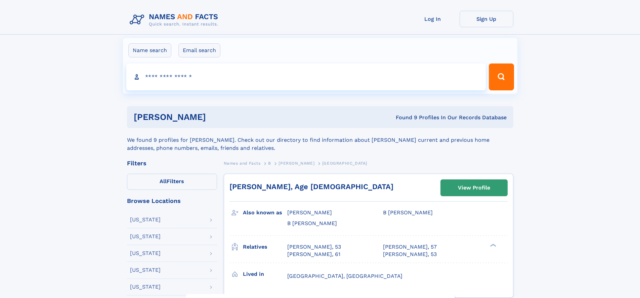 The width and height of the screenshot is (640, 298). Describe the element at coordinates (306, 77) in the screenshot. I see `input: search input` at that location.